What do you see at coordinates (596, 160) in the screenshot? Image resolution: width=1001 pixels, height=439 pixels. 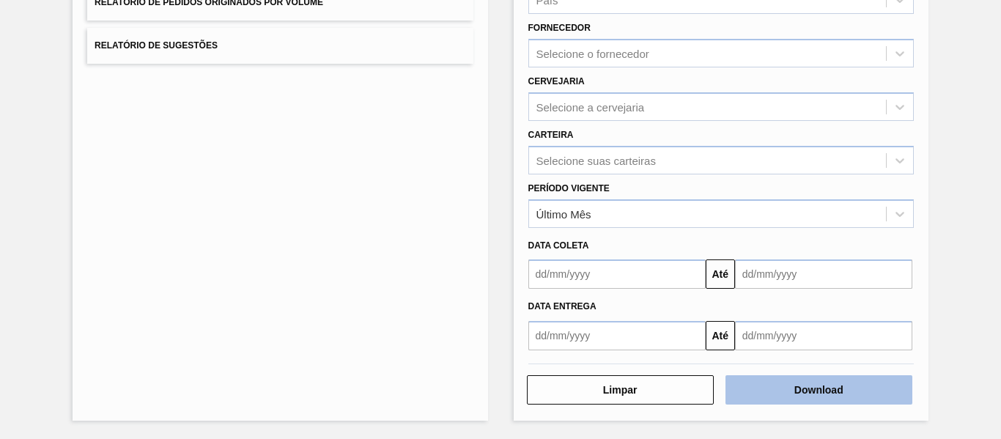 I see `div: Selecione suas carteiras` at bounding box center [596, 160].